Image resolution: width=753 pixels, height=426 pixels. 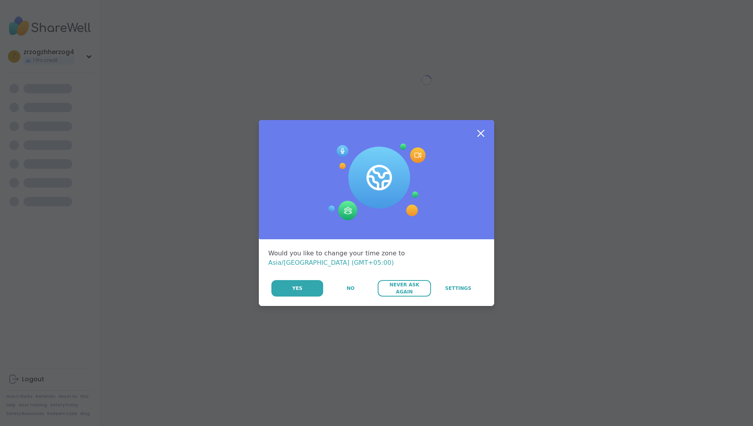 I want to click on button: Never Ask Again, so click(x=404, y=288).